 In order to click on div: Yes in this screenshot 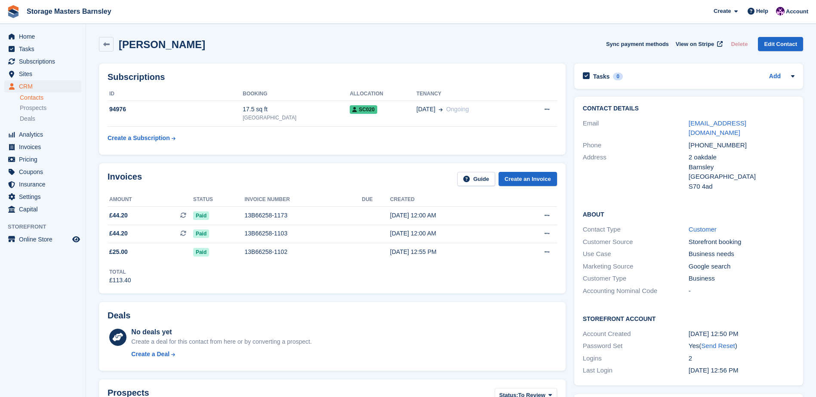, I will do `click(741, 346)`.